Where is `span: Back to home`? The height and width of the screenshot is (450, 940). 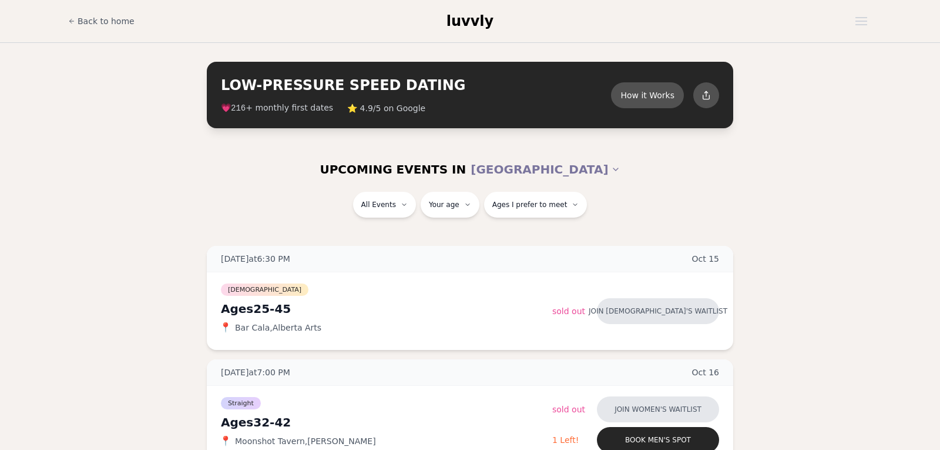
span: Back to home is located at coordinates (106, 21).